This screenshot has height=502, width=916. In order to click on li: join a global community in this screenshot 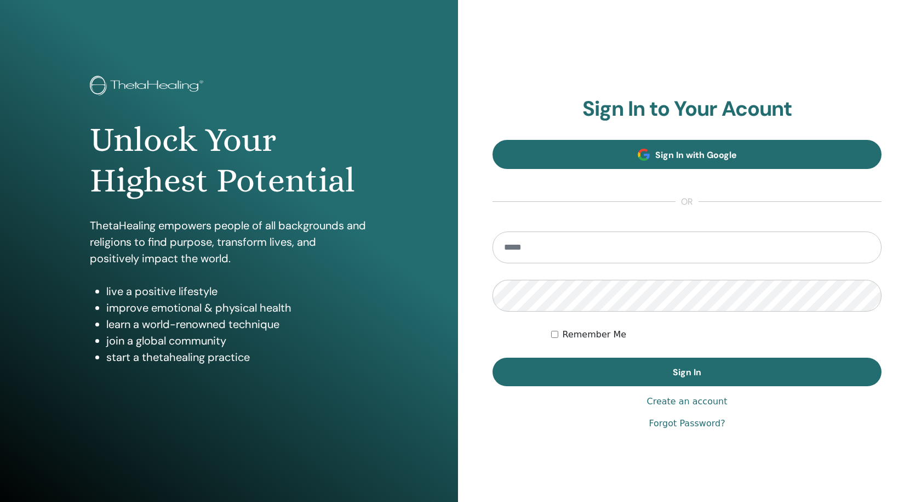, I will do `click(237, 340)`.